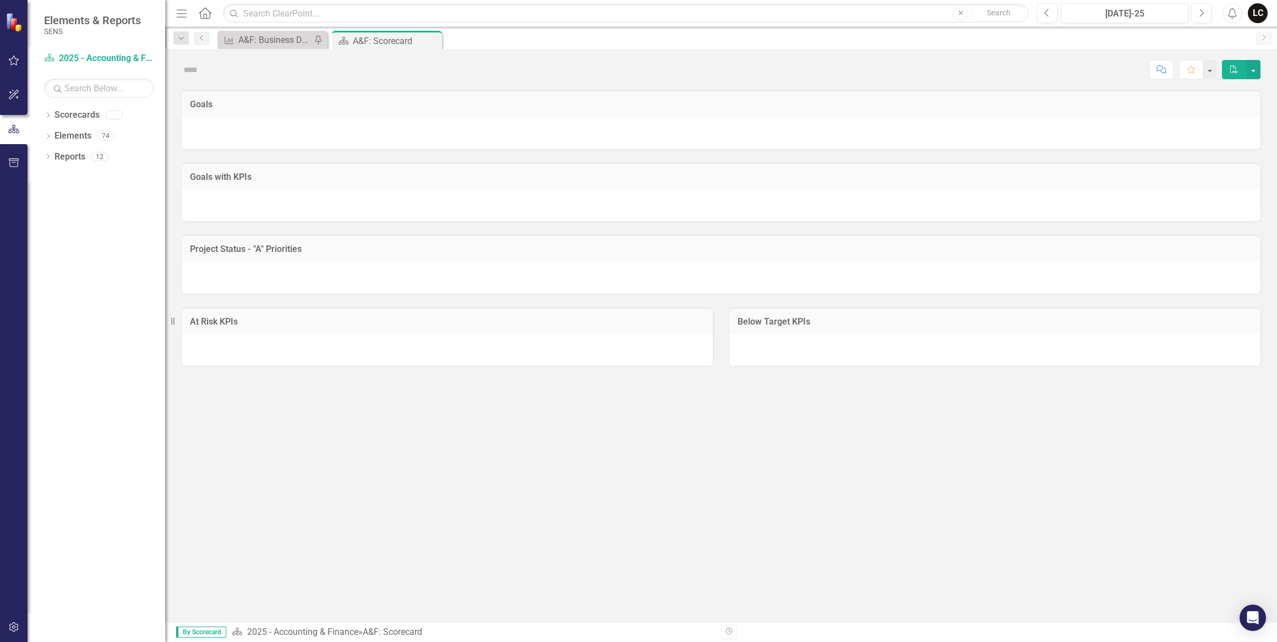 The image size is (1277, 642). What do you see at coordinates (77, 115) in the screenshot?
I see `a: Scorecards` at bounding box center [77, 115].